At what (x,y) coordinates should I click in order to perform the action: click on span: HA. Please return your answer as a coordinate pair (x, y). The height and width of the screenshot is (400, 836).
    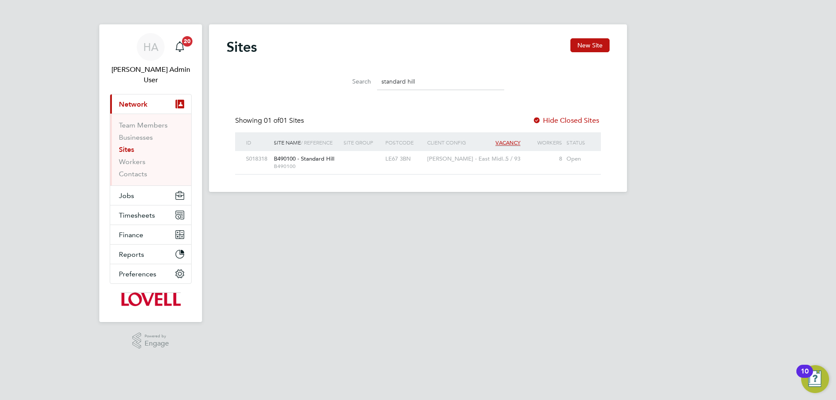
    Looking at the image, I should click on (151, 47).